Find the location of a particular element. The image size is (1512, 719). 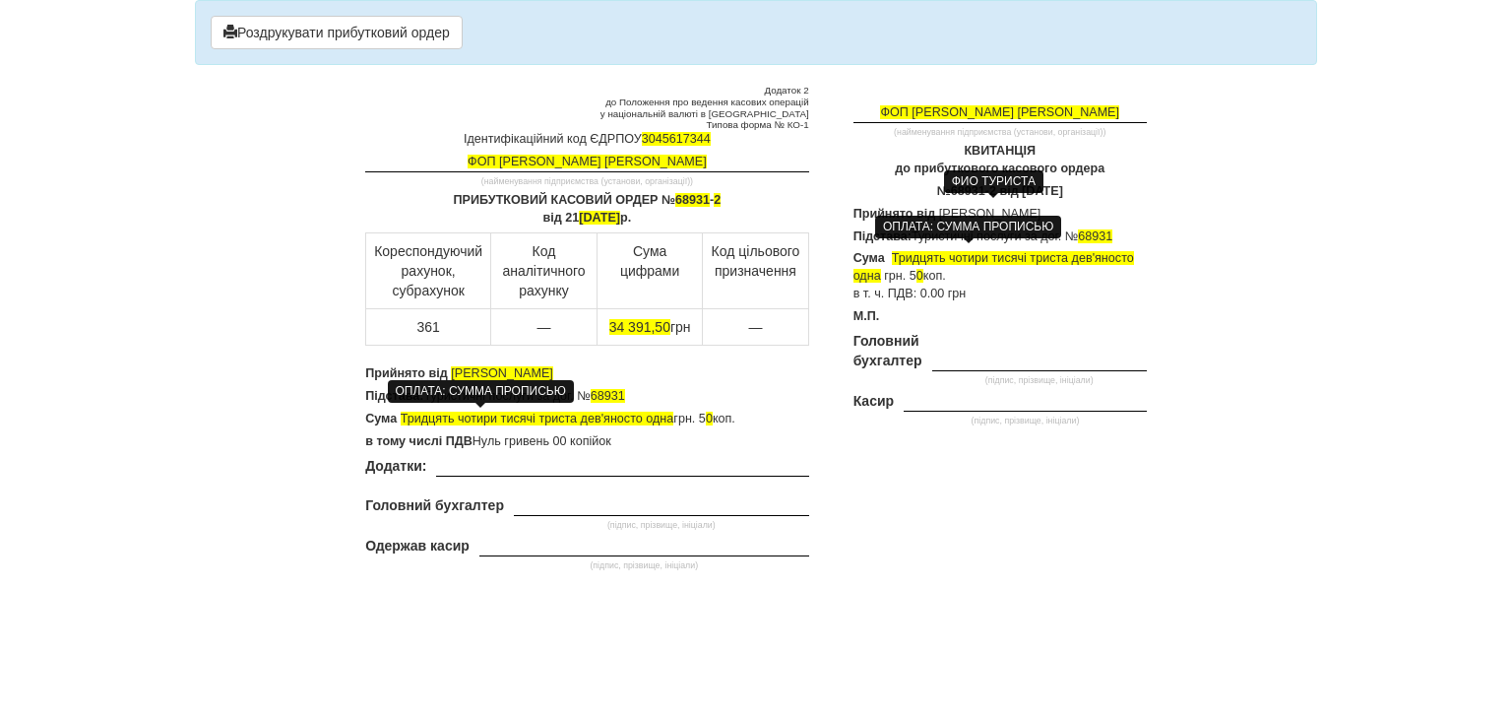

th: Касир is located at coordinates (878, 411).